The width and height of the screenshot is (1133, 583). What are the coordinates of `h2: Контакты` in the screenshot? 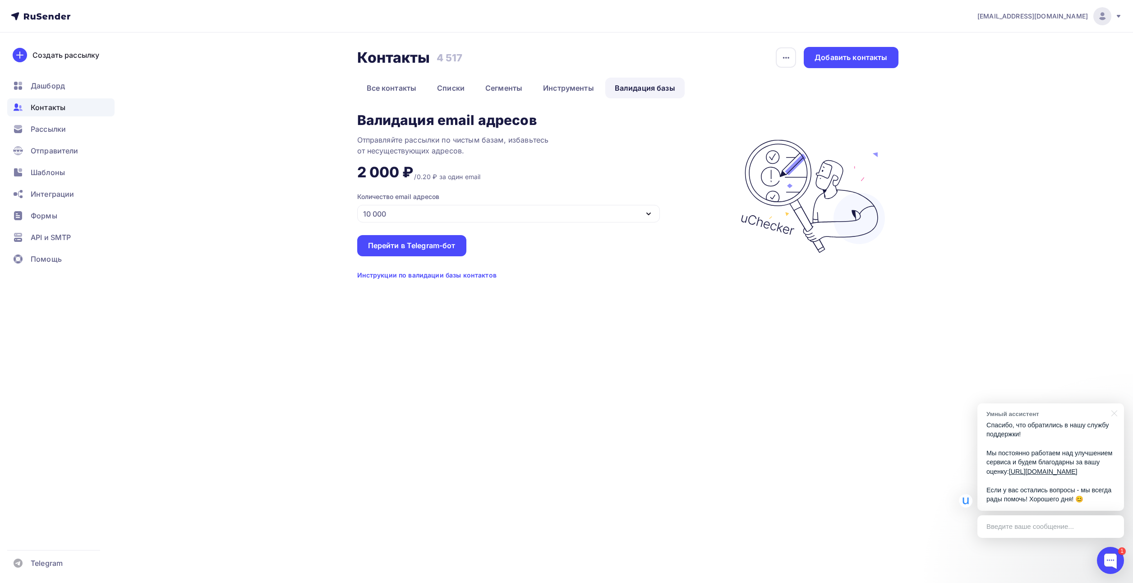 It's located at (394, 58).